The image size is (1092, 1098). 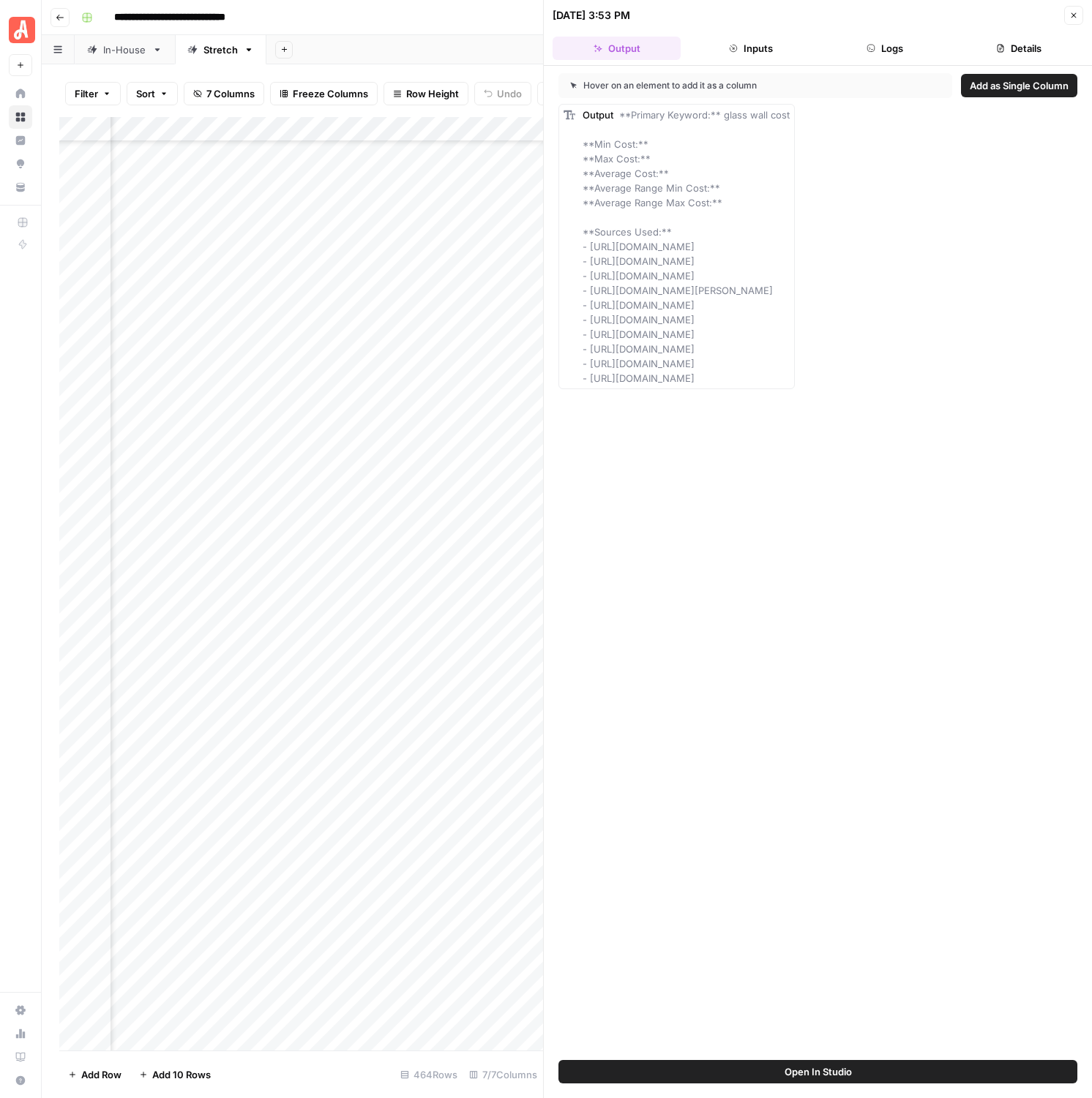 I want to click on a: Settings, so click(x=21, y=1010).